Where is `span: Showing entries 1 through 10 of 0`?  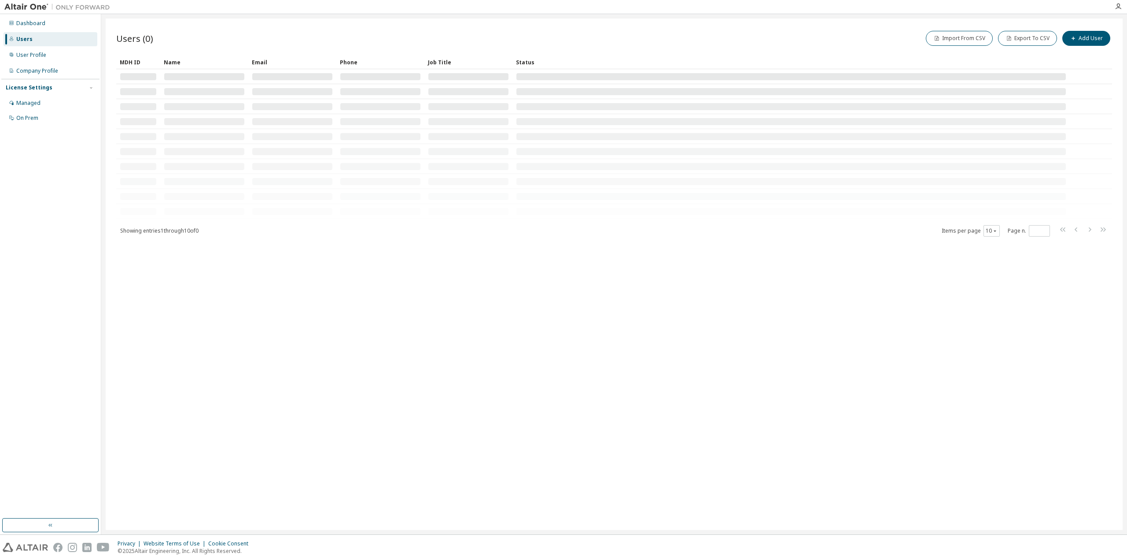 span: Showing entries 1 through 10 of 0 is located at coordinates (159, 230).